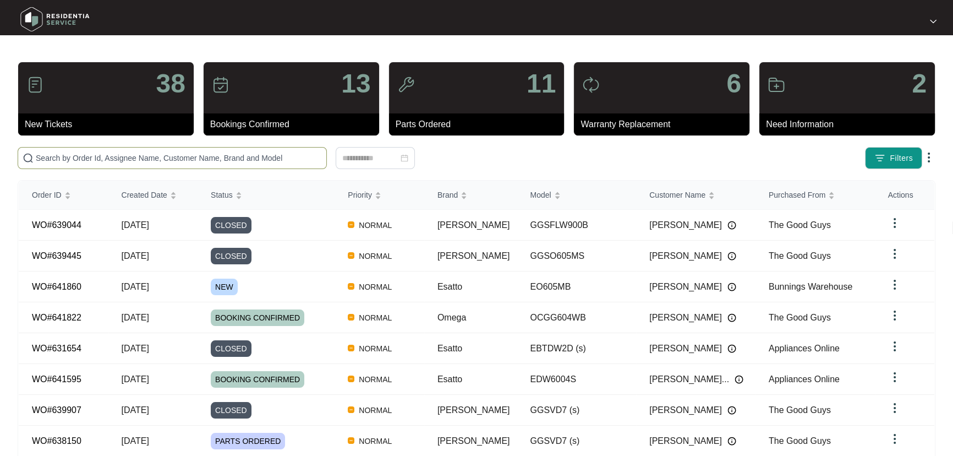 The image size is (953, 456). Describe the element at coordinates (55, 19) in the screenshot. I see `img: residentia service logo` at that location.